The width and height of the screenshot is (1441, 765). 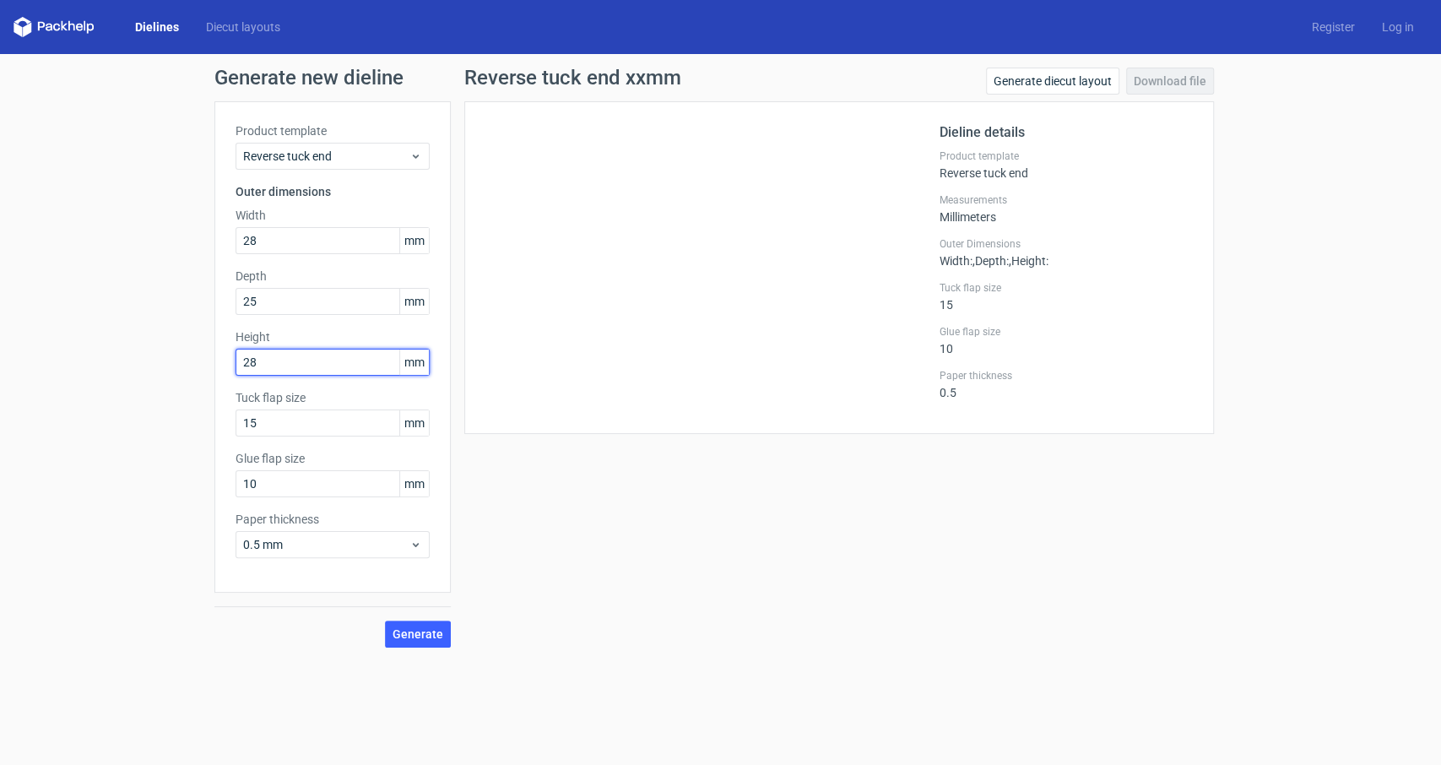 I want to click on h3: Outer dimensions, so click(x=333, y=192).